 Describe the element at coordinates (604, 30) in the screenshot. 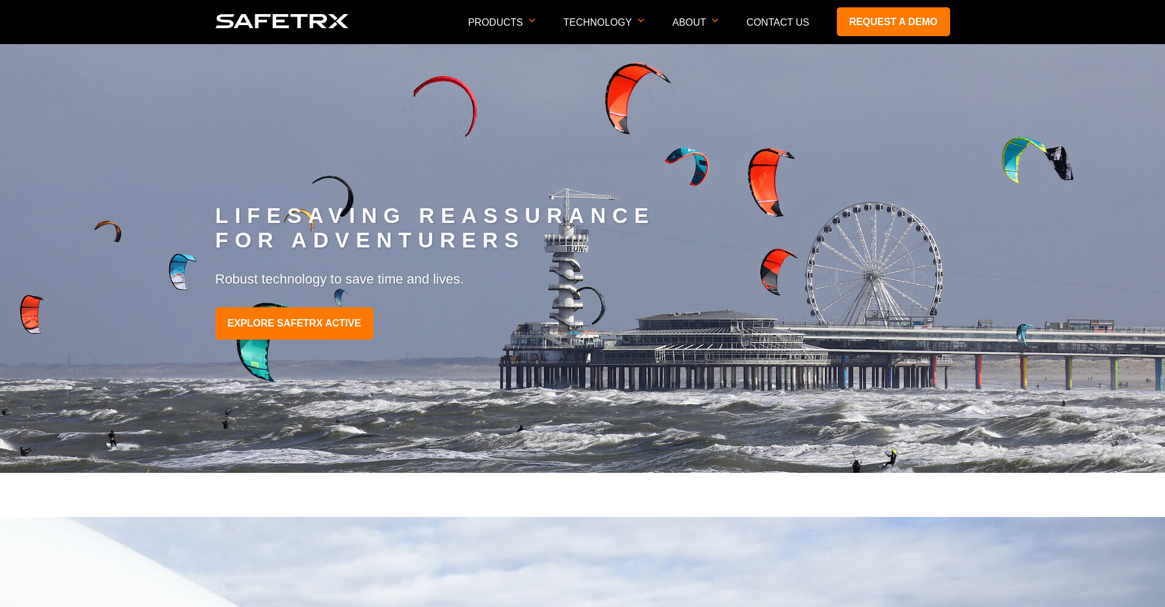

I see `p: Technology` at that location.